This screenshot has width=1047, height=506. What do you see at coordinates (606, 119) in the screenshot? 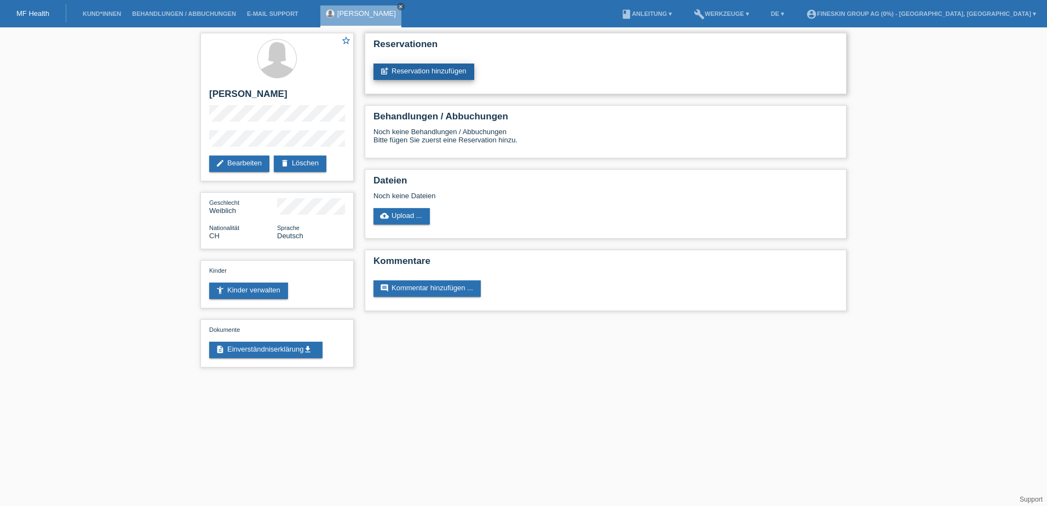
I see `h2: Behandlungen / Abbuchungen` at bounding box center [606, 119].